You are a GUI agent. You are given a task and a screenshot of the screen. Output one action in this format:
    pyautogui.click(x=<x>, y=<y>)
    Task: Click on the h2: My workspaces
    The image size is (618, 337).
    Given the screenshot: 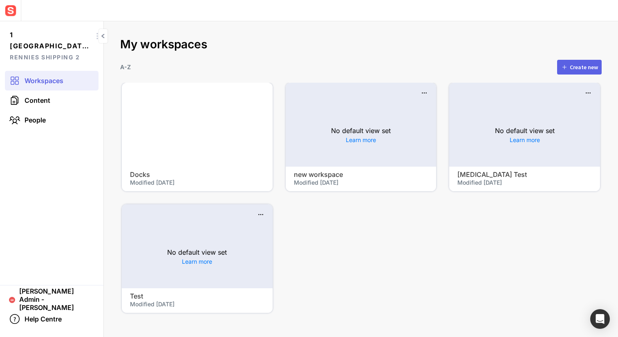 What is the action you would take?
    pyautogui.click(x=361, y=45)
    